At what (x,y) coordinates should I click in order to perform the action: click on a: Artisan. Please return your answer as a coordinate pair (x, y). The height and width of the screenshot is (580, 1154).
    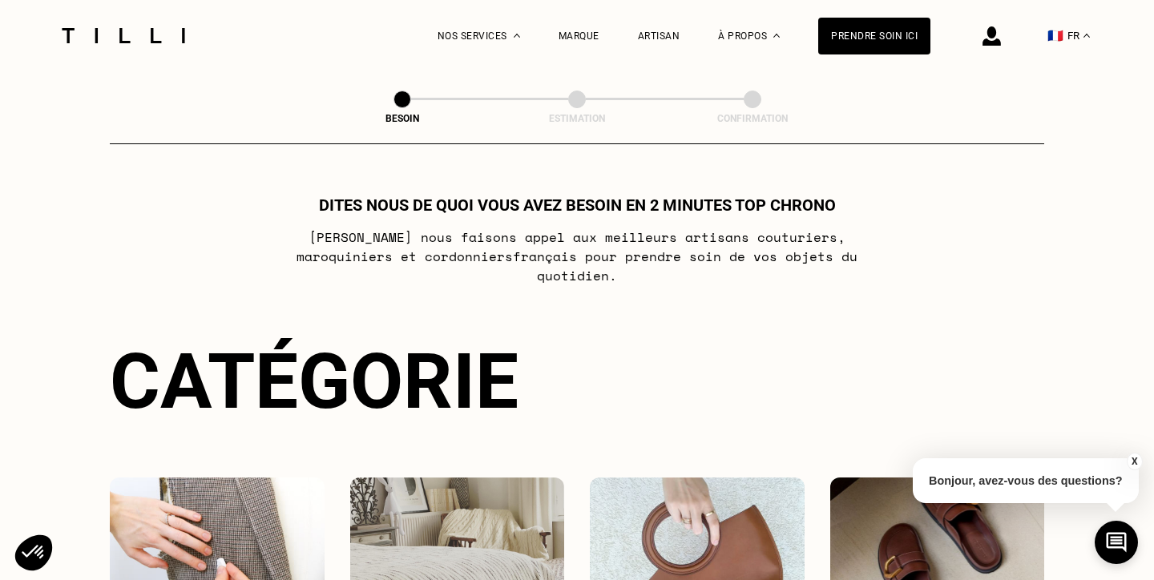
    Looking at the image, I should click on (659, 36).